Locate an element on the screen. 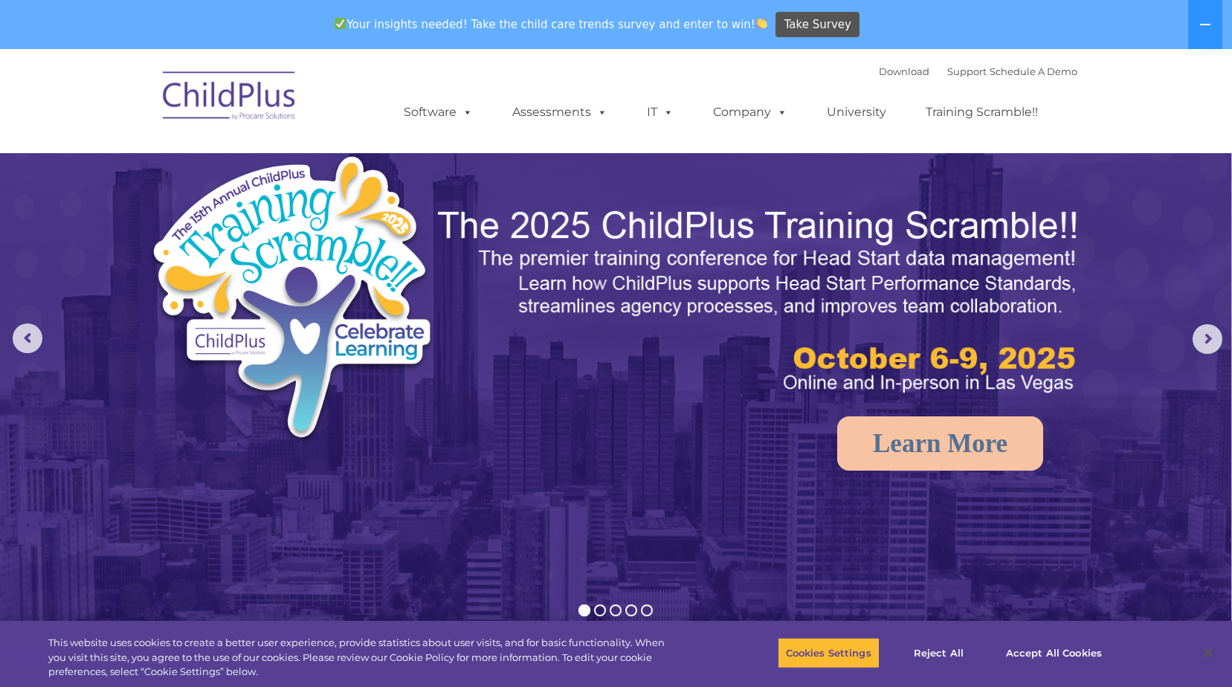 The height and width of the screenshot is (687, 1232). a: Download is located at coordinates (904, 71).